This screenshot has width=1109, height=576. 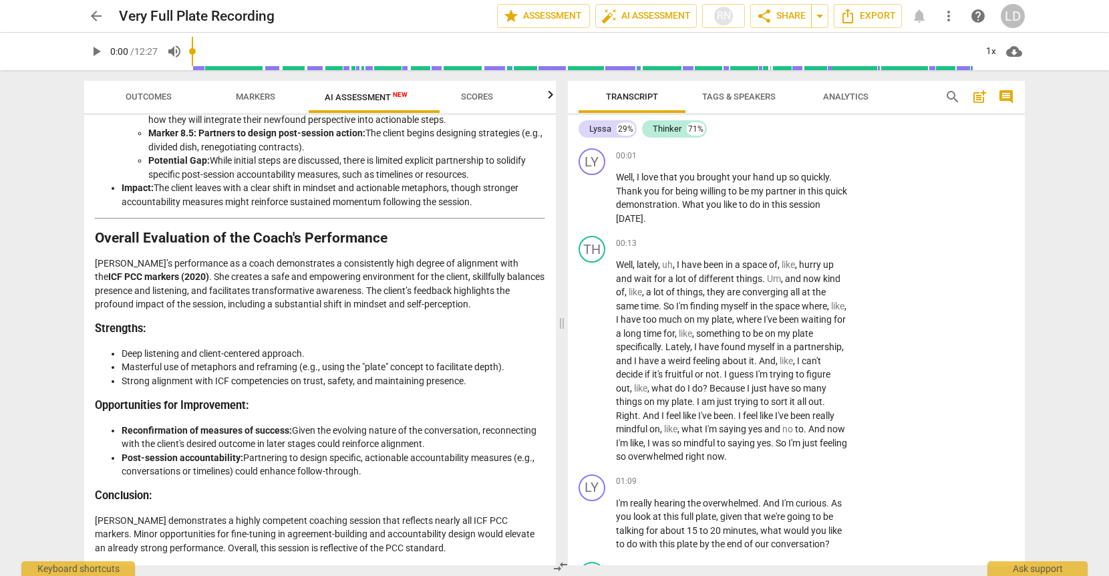 What do you see at coordinates (255, 96) in the screenshot?
I see `span: Markers` at bounding box center [255, 96].